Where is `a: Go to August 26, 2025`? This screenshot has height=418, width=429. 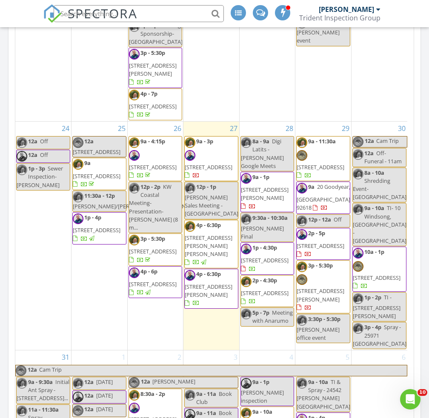
a: Go to August 26, 2025 is located at coordinates (177, 129).